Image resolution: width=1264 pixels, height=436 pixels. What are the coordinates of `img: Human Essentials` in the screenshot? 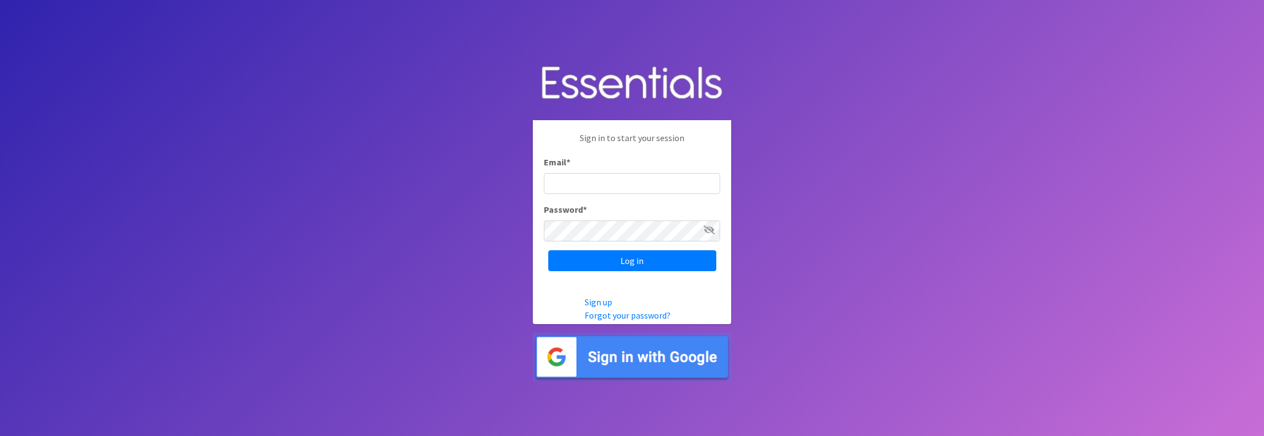 It's located at (632, 83).